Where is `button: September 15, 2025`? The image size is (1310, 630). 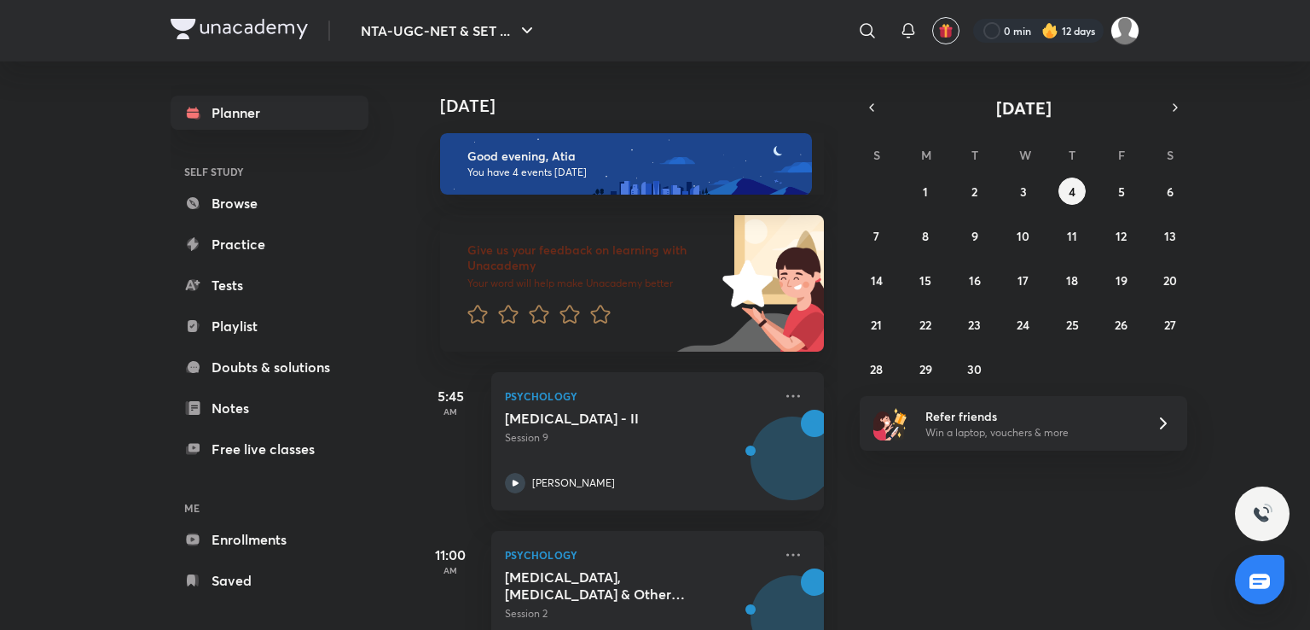 button: September 15, 2025 is located at coordinates (926, 280).